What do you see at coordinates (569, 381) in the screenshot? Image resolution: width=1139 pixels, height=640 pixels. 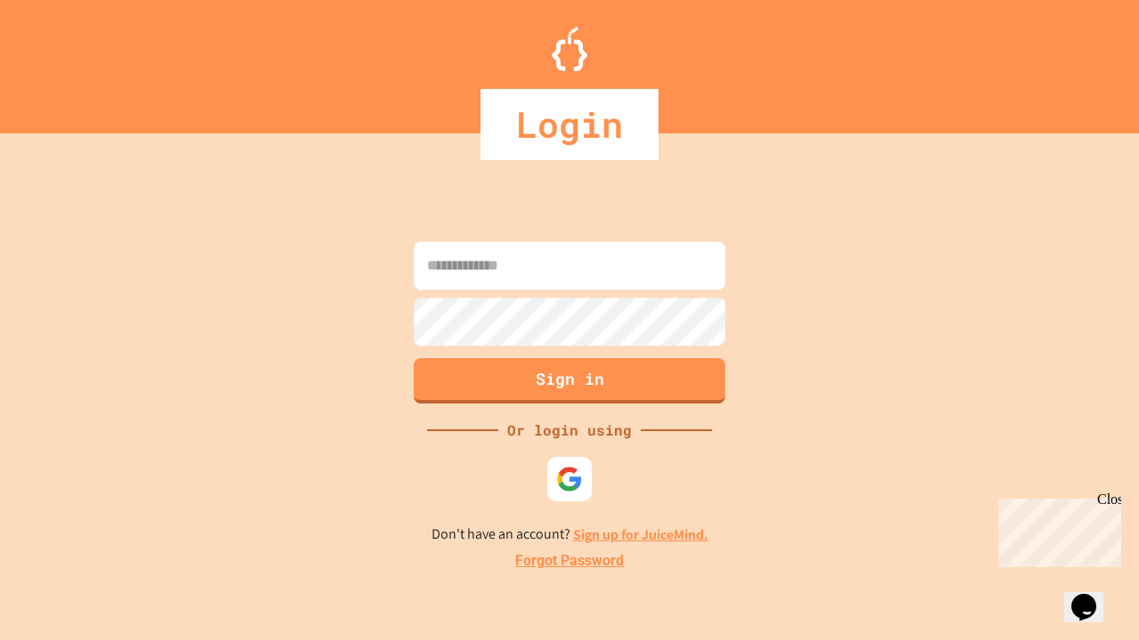 I see `button: Sign in` at bounding box center [569, 381].